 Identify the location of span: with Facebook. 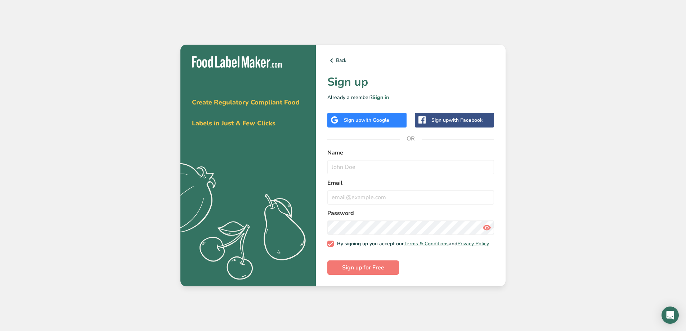
(465, 120).